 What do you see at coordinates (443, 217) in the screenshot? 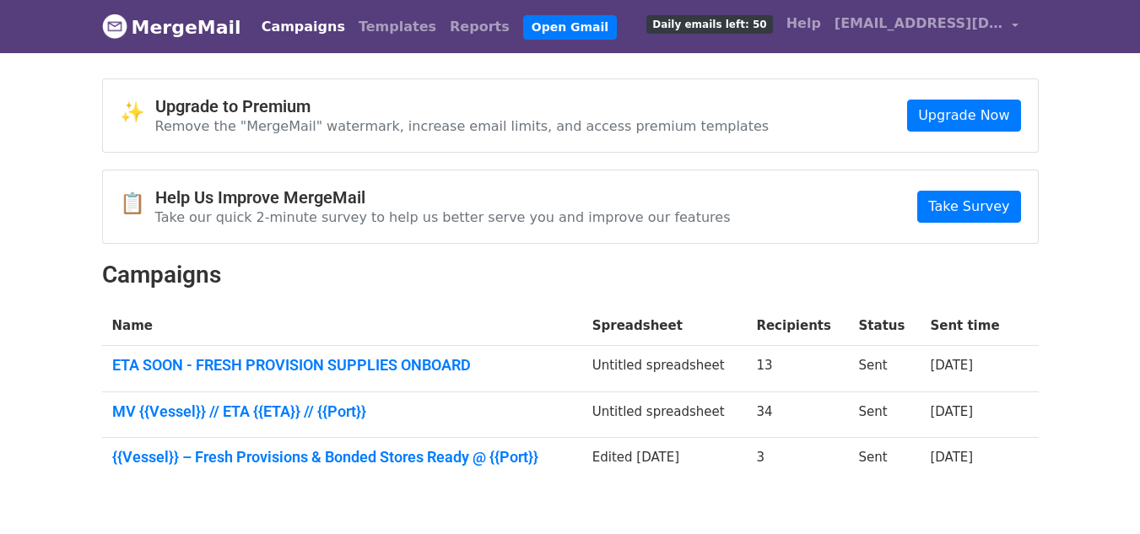
I see `p: Take our quick 2-minute survey to help us better serve you and improve our features` at bounding box center [443, 217].